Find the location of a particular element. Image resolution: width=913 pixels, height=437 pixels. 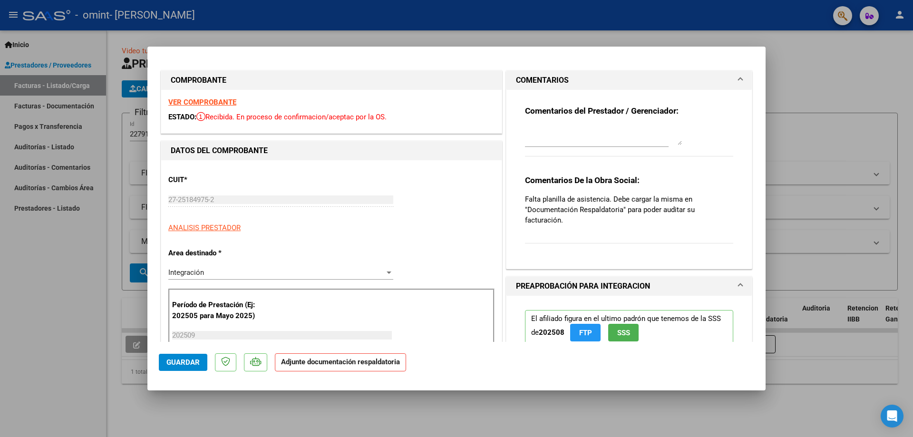

p: El afiliado figura en el ultimo padrón que tenemos de la SSS de is located at coordinates (629, 328).